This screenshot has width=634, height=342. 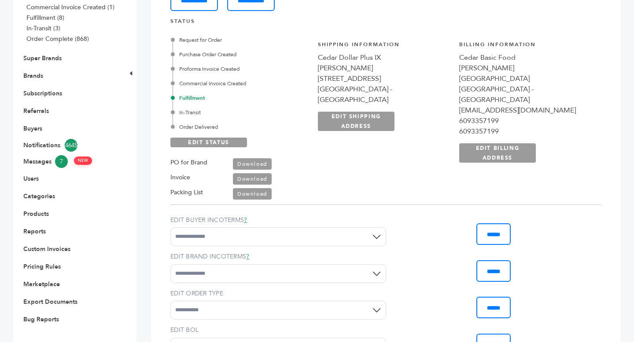 I want to click on label: EDIT BRAND INCOTERMS, so click(x=278, y=257).